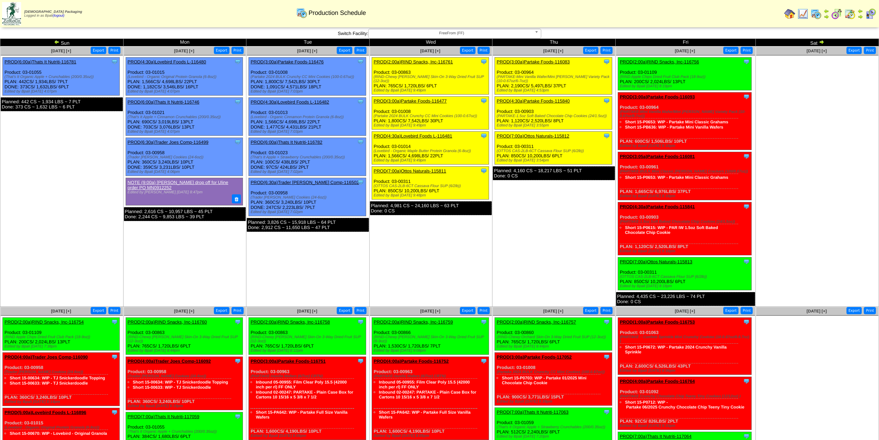 The width and height of the screenshot is (879, 440). Describe the element at coordinates (686, 339) in the screenshot. I see `div: (PARTAKE – Confetti Sprinkle Mini Crunchy Cookies (10-0.67oz/6-6.7oz) )` at that location.